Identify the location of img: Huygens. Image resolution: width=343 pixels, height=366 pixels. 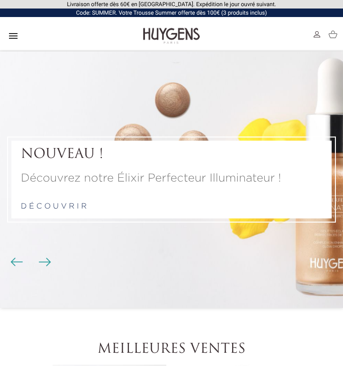
(171, 36).